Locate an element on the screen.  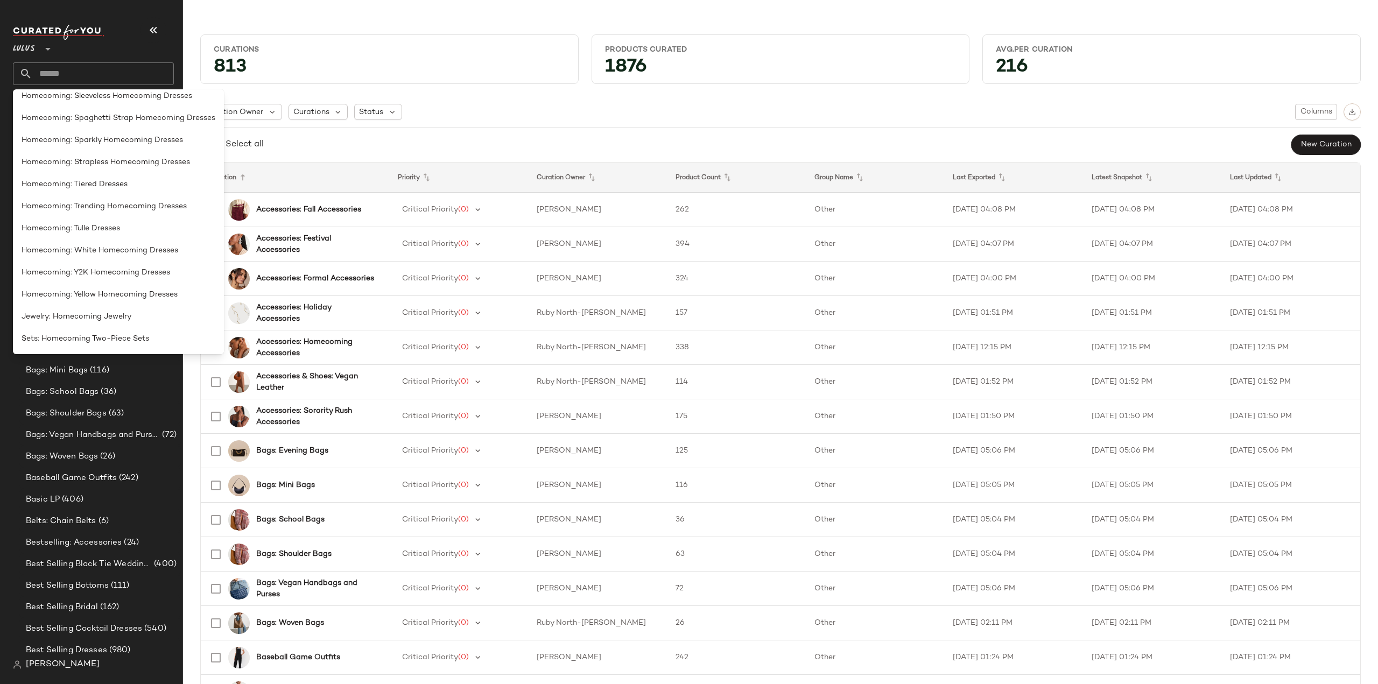
div: 813 is located at coordinates (389, 69).